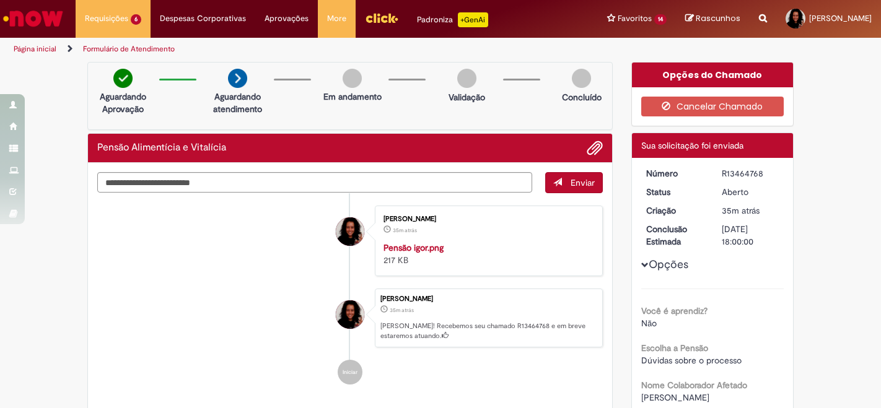 This screenshot has height=408, width=881. I want to click on b: Escolha a Pensão, so click(675, 348).